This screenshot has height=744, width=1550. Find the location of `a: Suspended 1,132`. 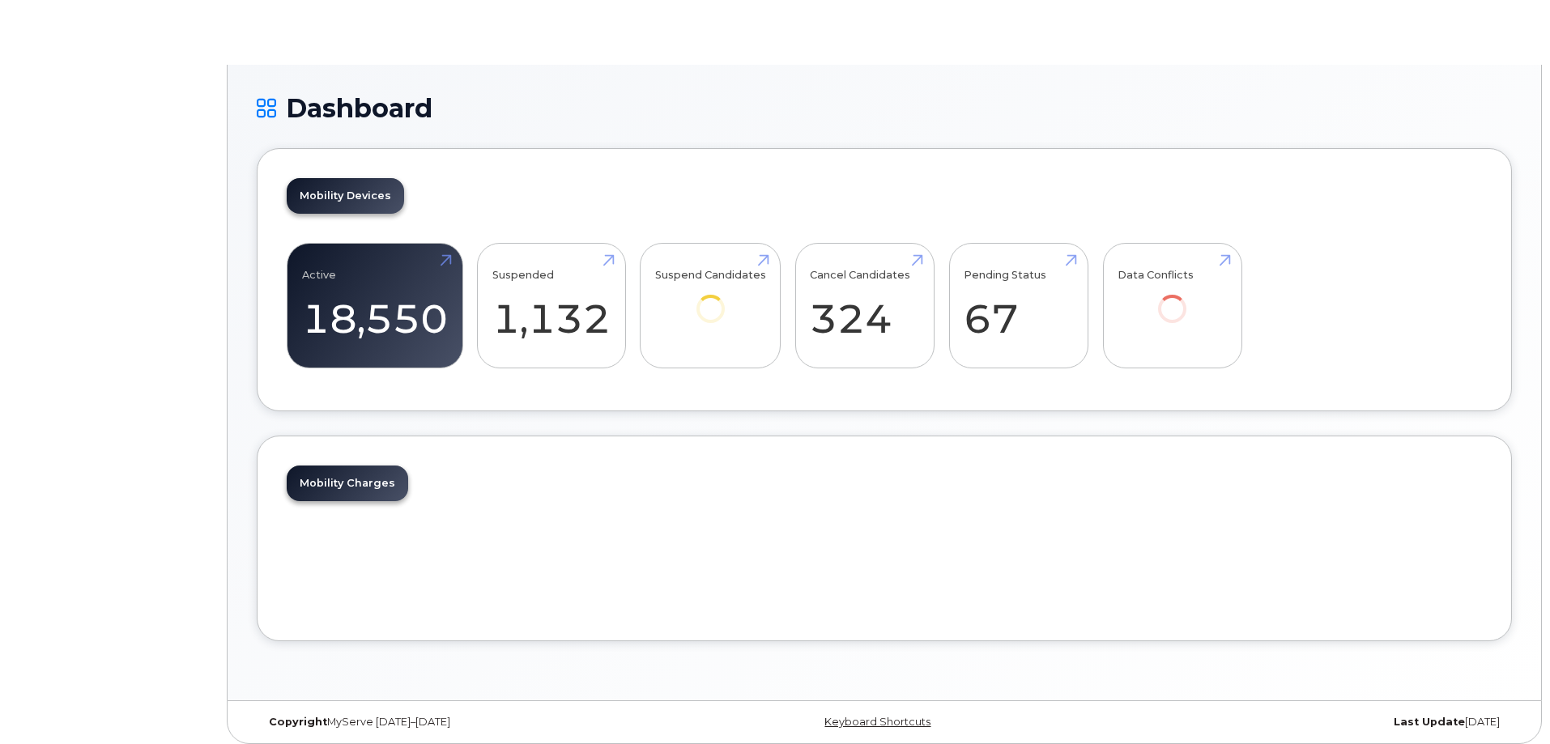

a: Suspended 1,132 is located at coordinates (551, 306).